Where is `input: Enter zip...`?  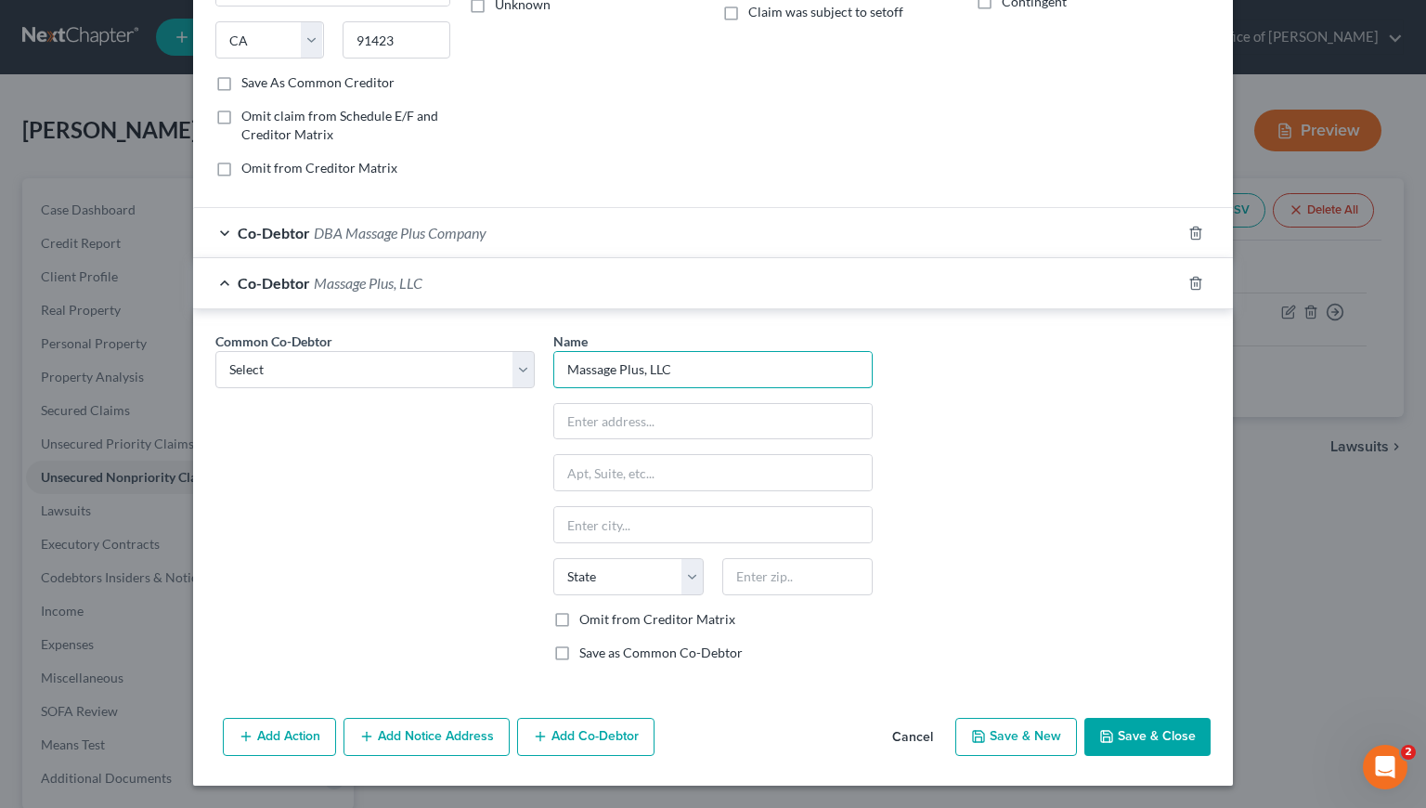
input: Enter zip... is located at coordinates (396, 40).